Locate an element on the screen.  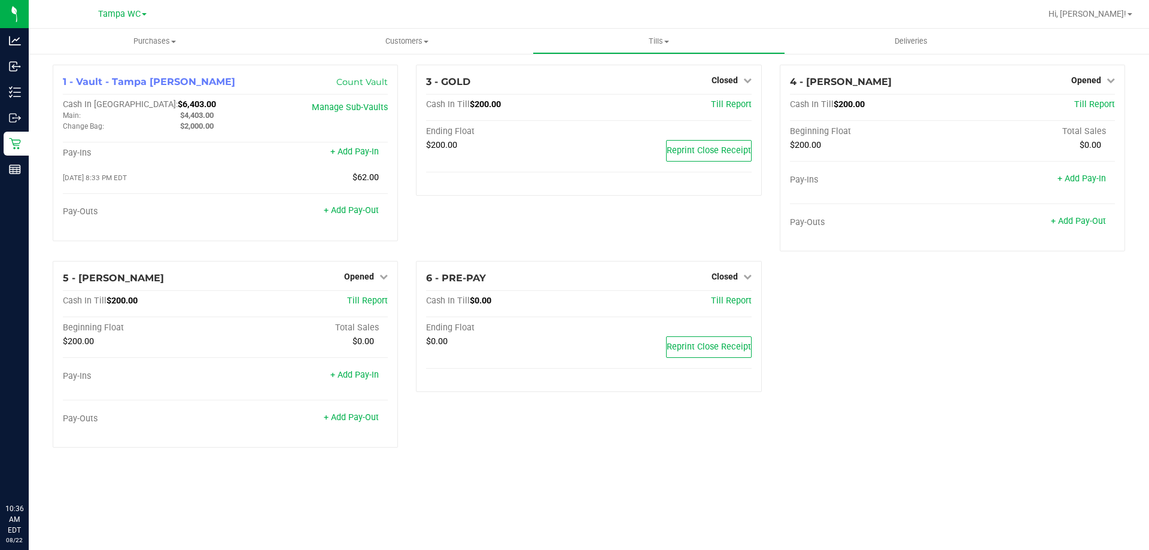
p: 08/22 is located at coordinates (14, 540).